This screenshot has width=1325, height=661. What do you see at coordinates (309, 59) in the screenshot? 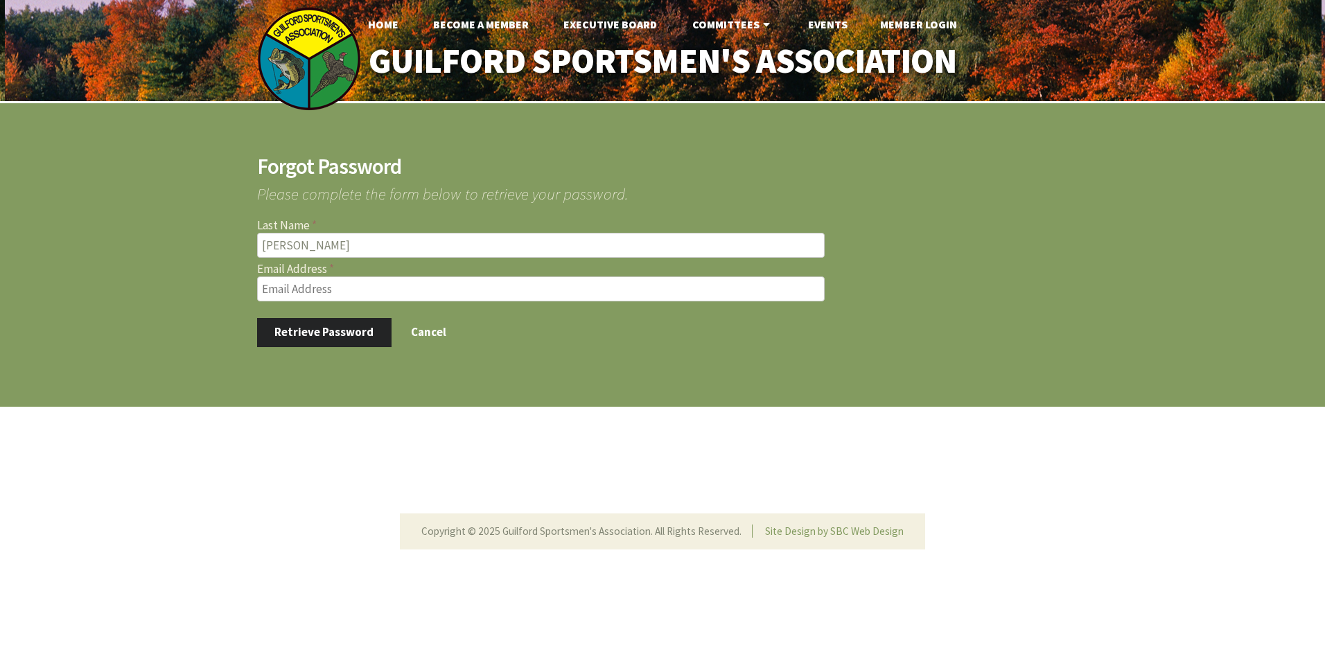
I see `img: logo_sm.png` at bounding box center [309, 59].